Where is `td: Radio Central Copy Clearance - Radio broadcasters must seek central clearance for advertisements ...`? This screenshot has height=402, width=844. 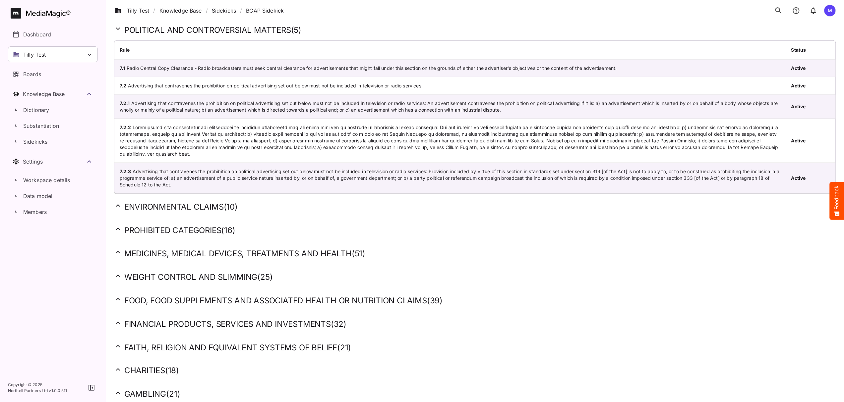 td: Radio Central Copy Clearance - Radio broadcasters must seek central clearance for advertisements ... is located at coordinates (450, 68).